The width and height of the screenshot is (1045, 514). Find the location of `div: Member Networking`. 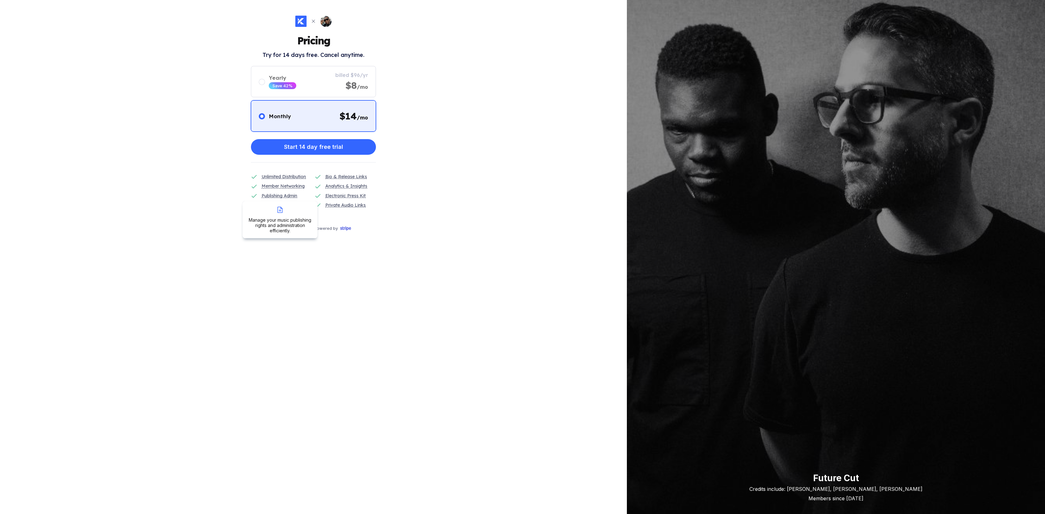

div: Member Networking is located at coordinates (283, 186).